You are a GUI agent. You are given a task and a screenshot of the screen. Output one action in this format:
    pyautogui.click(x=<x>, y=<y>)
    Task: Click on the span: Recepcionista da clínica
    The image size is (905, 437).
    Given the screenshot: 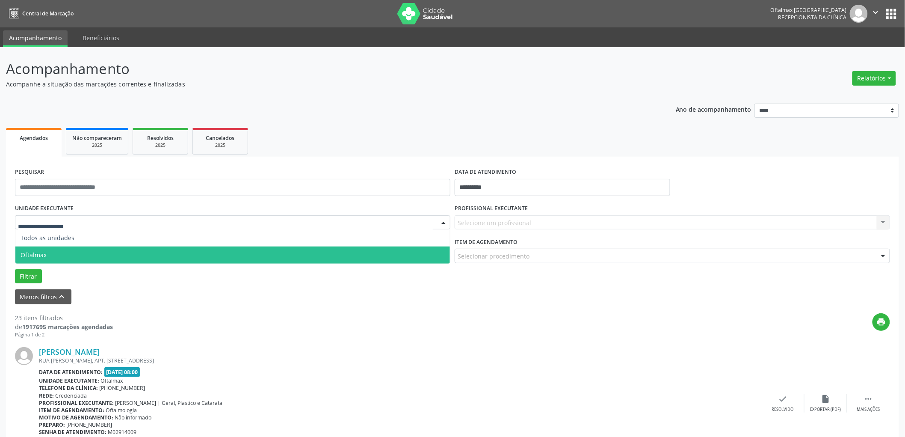 What is the action you would take?
    pyautogui.click(x=813, y=17)
    